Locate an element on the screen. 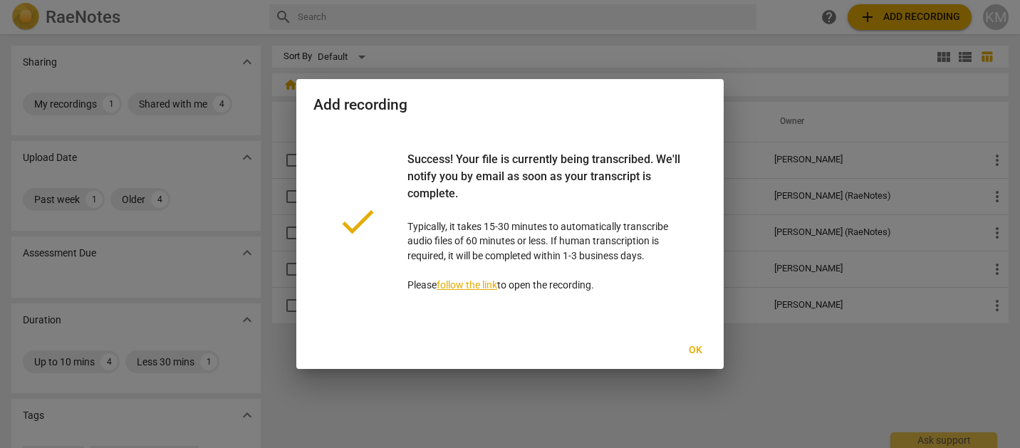 Image resolution: width=1020 pixels, height=448 pixels. h2: Add recording is located at coordinates (510, 105).